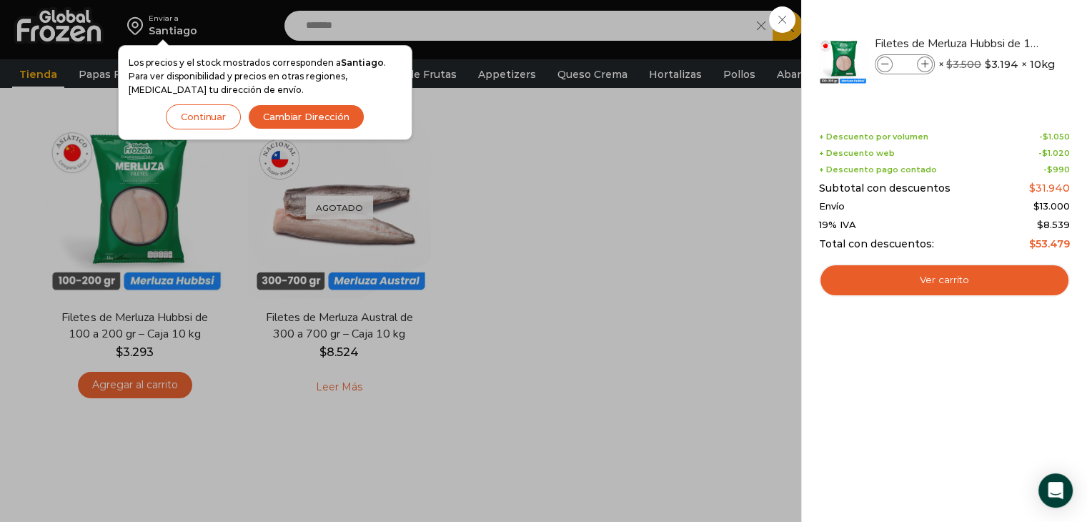  What do you see at coordinates (878, 169) in the screenshot?
I see `span: + Descuento pago contado` at bounding box center [878, 169].